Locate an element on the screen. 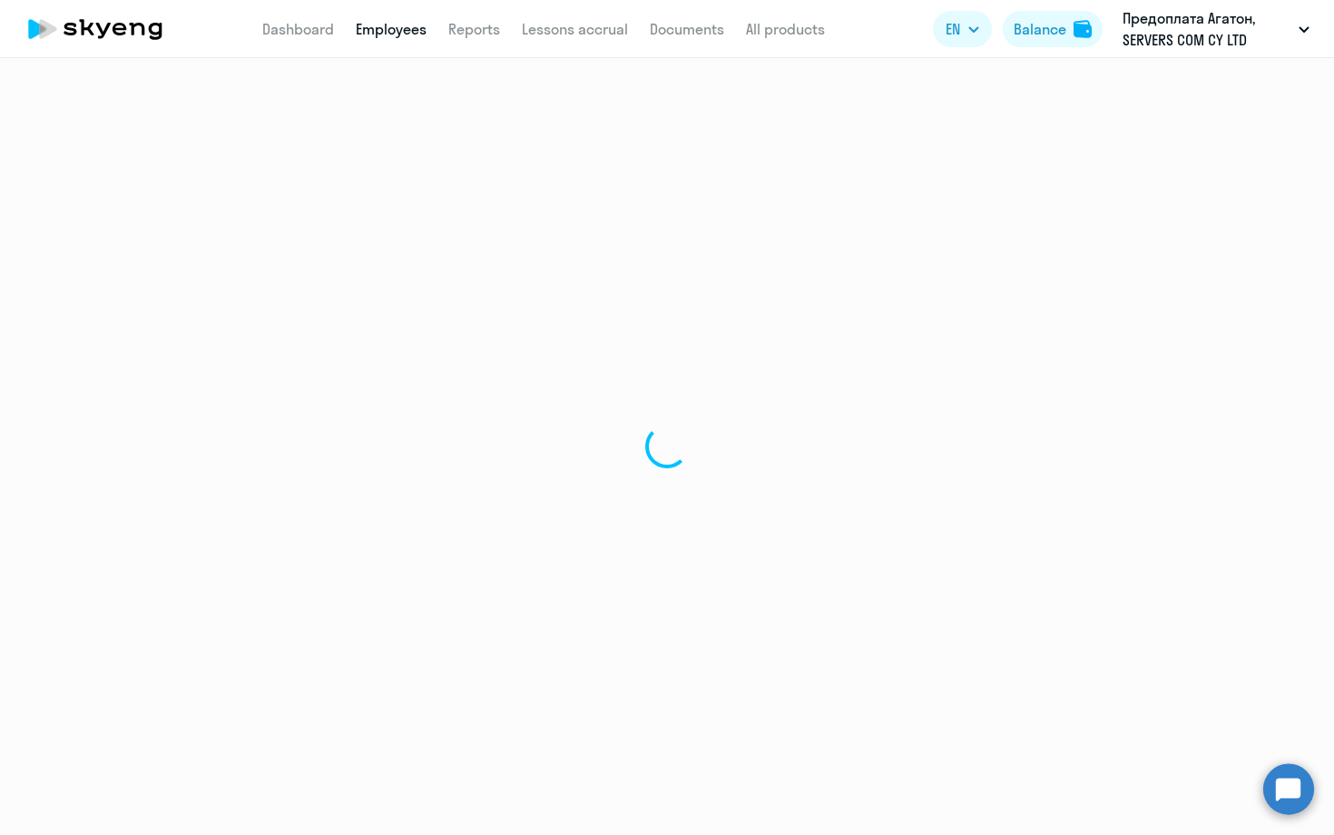 Image resolution: width=1334 pixels, height=835 pixels. a: Balancebalance is located at coordinates (1053, 29).